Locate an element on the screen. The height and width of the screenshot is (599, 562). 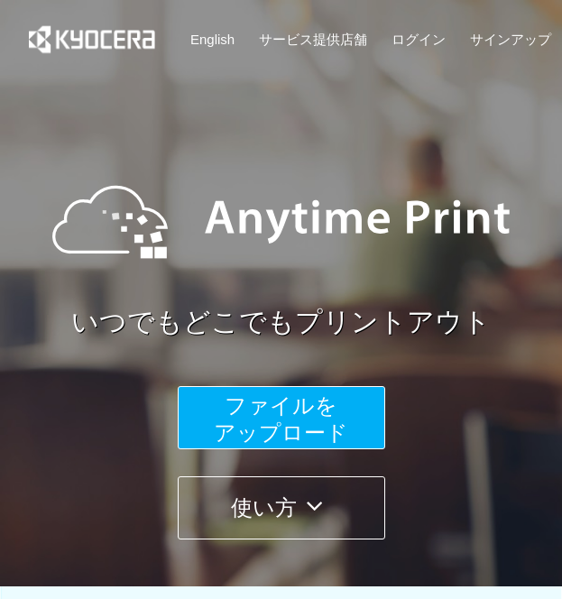
a: サービス提供店舗 is located at coordinates (313, 39).